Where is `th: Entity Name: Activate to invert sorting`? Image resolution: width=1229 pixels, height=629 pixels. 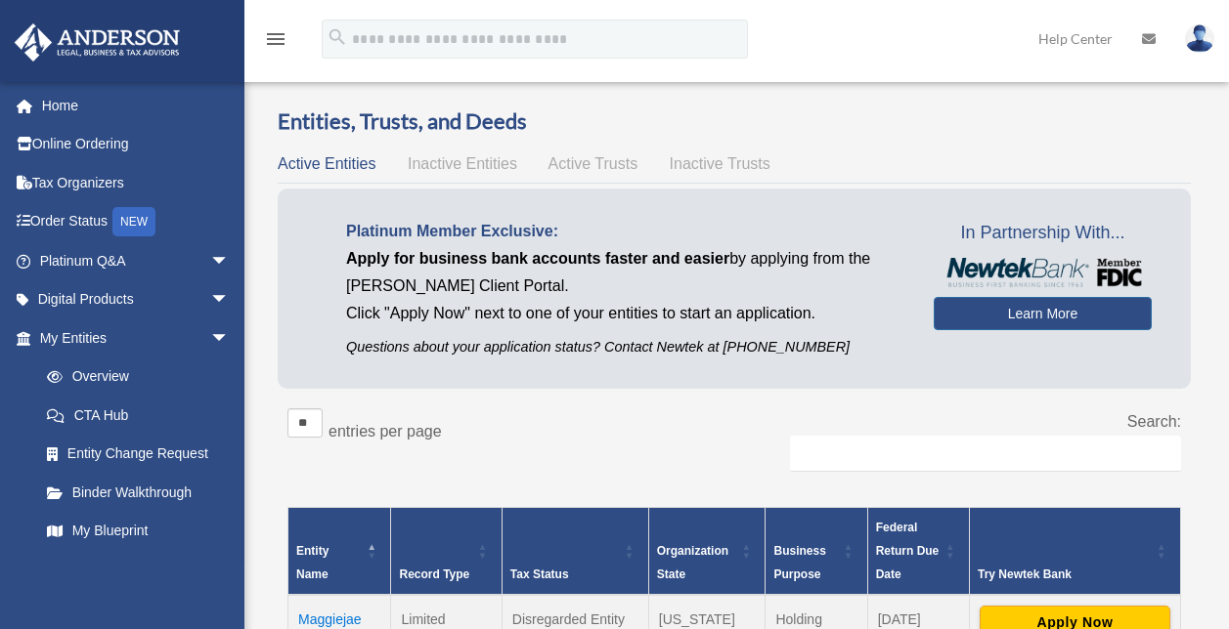
th: Entity Name: Activate to invert sorting is located at coordinates (339, 552).